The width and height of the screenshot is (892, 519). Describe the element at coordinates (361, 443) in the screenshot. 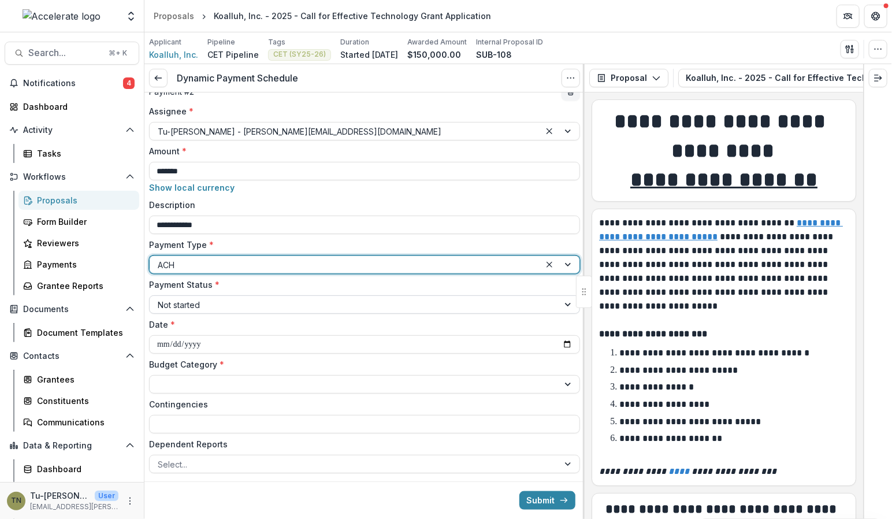

I see `label: Dependent Reports` at that location.